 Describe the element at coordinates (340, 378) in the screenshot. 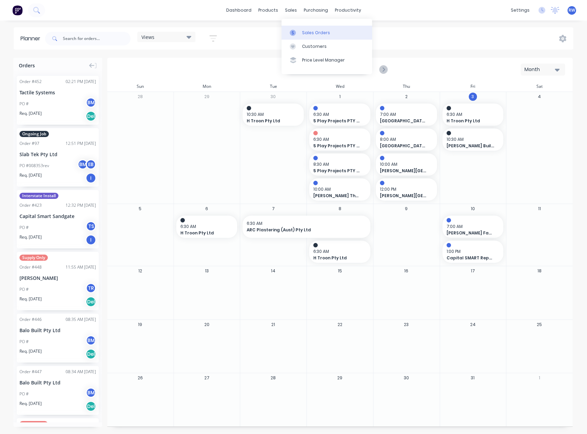

I see `button: 29` at that location.